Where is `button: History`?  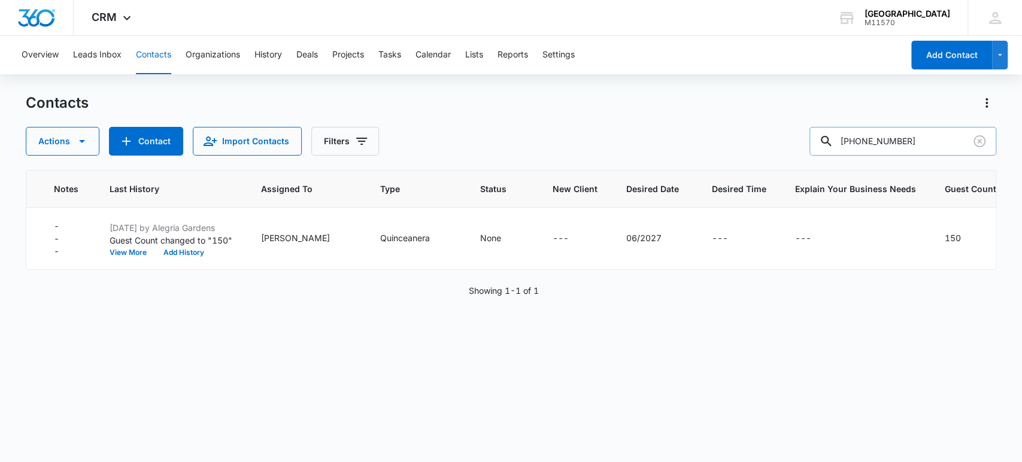 button: History is located at coordinates (268, 55).